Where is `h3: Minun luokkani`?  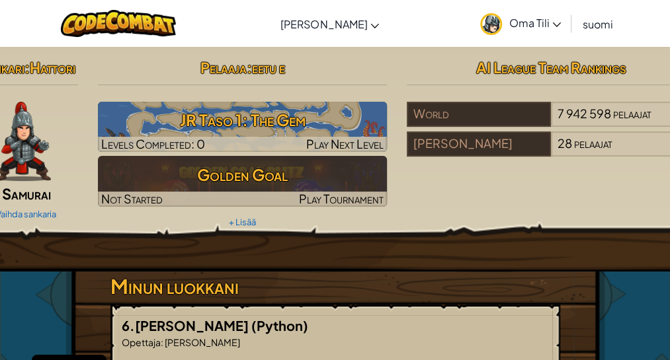 h3: Minun luokkani is located at coordinates (335, 286).